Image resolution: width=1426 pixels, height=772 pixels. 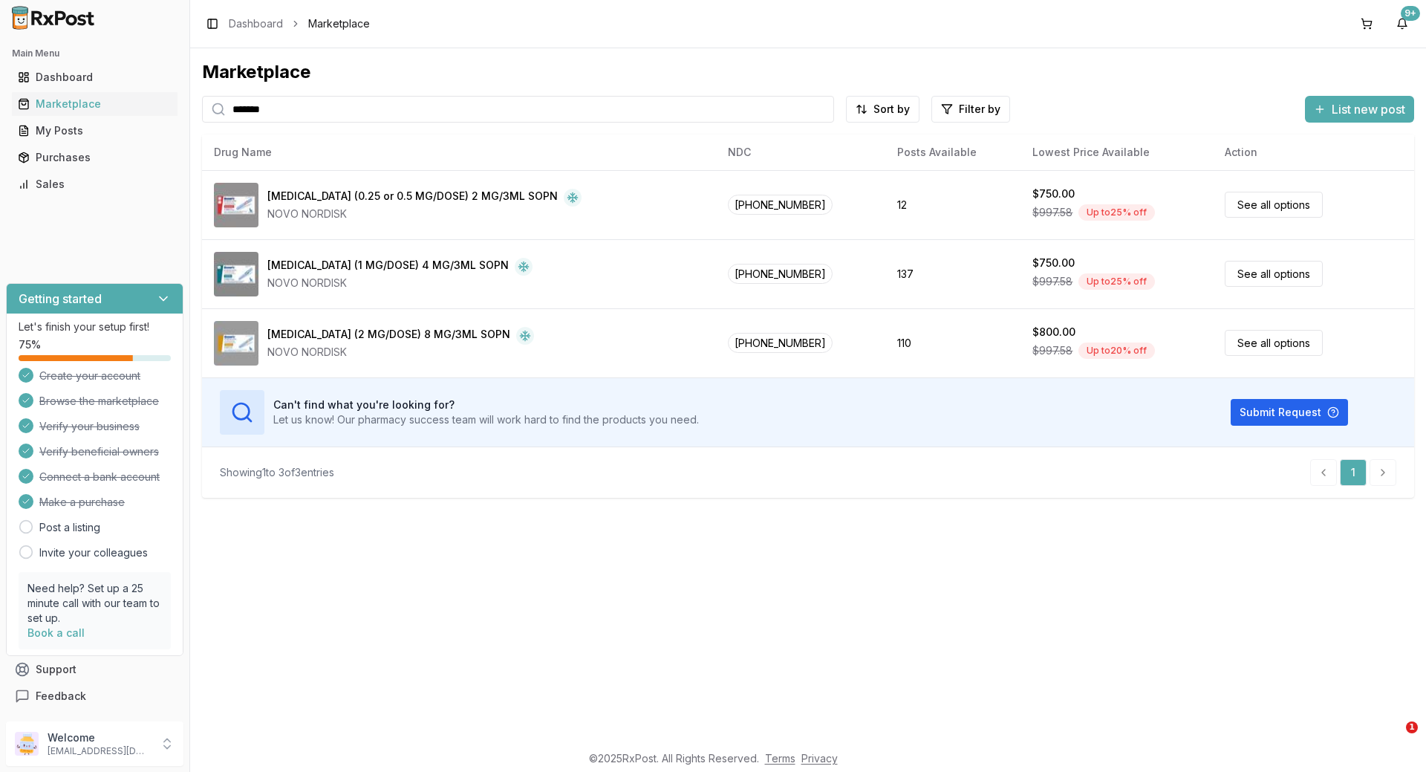 What do you see at coordinates (1412, 727) in the screenshot?
I see `span: 1` at bounding box center [1412, 727].